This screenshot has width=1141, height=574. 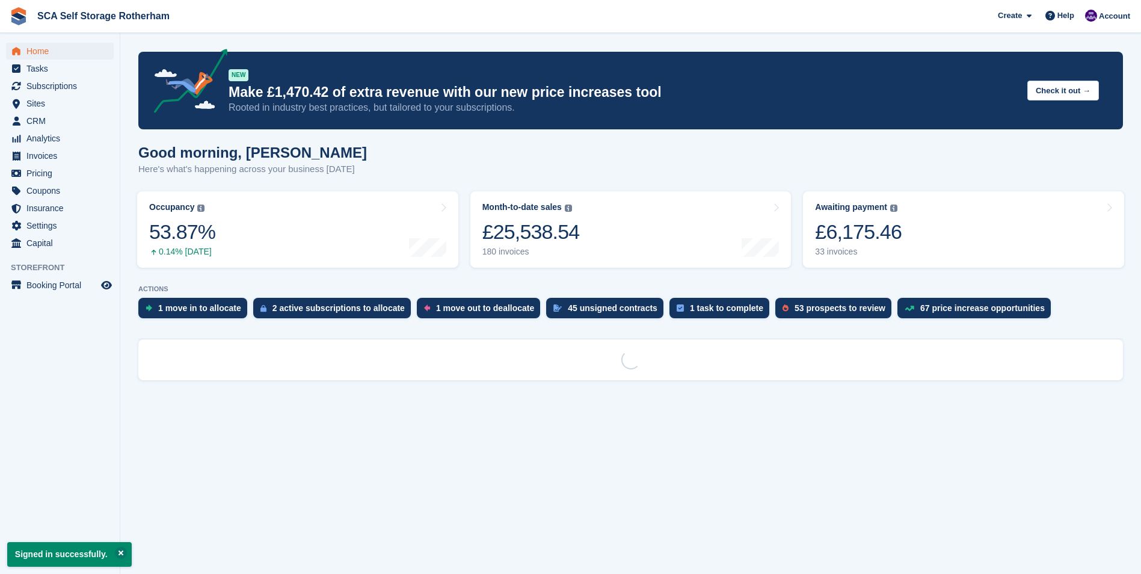 What do you see at coordinates (631, 229) in the screenshot?
I see `a: Month-to-date sales £25,538.54 180 invoices` at bounding box center [631, 229].